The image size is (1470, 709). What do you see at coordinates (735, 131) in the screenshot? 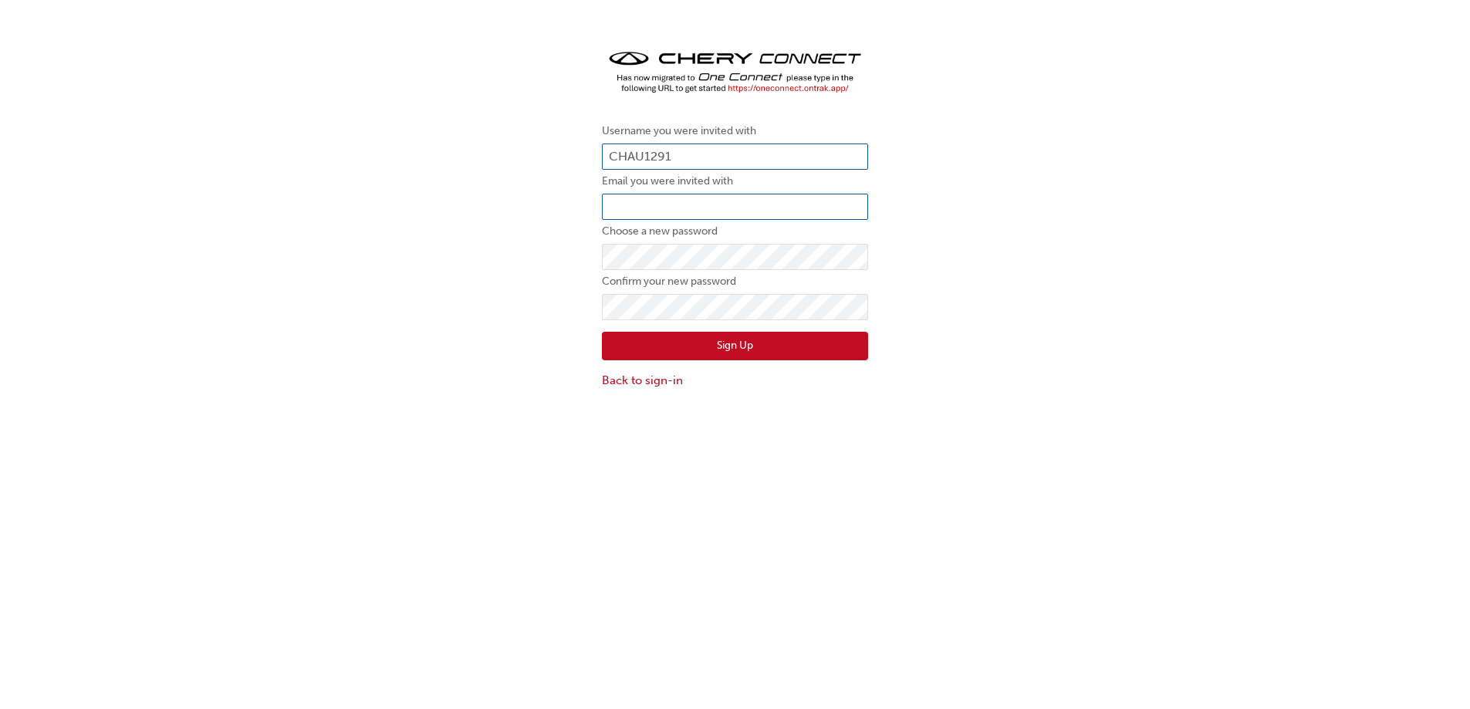
I see `label: Username you were invited with` at bounding box center [735, 131].